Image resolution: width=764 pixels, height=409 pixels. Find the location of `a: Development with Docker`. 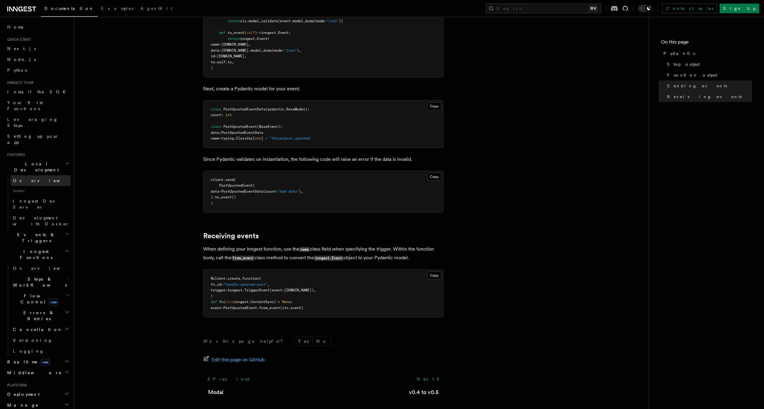

a: Development with Docker is located at coordinates (41, 221).